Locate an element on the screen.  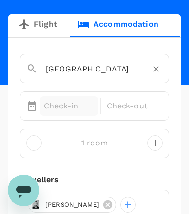
p: Check-in is located at coordinates (69, 106).